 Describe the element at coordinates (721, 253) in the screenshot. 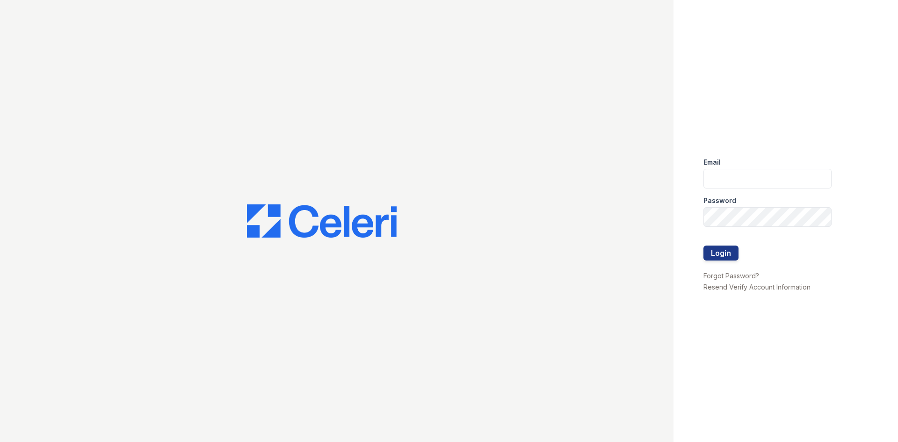

I see `button: Login` at that location.